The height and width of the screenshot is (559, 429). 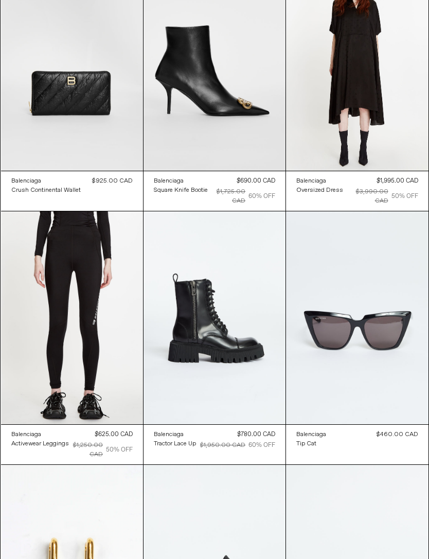 What do you see at coordinates (319, 190) in the screenshot?
I see `a: Oversized Dress` at bounding box center [319, 190].